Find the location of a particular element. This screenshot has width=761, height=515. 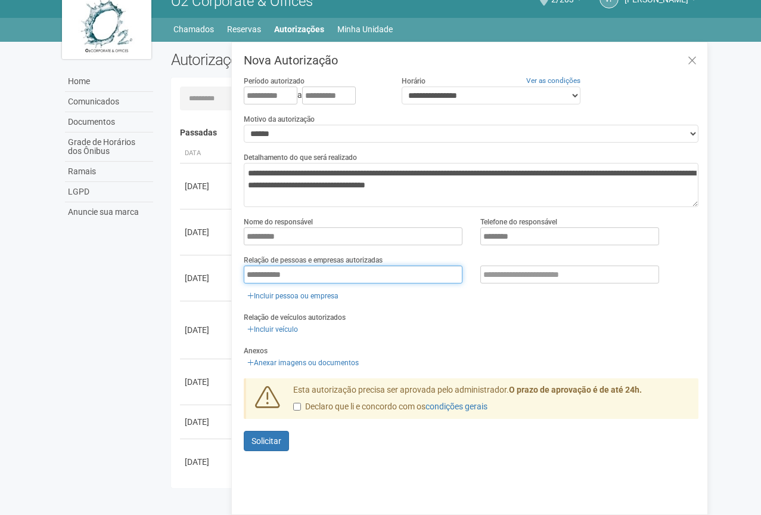

label: Período autorizado is located at coordinates (274, 81).